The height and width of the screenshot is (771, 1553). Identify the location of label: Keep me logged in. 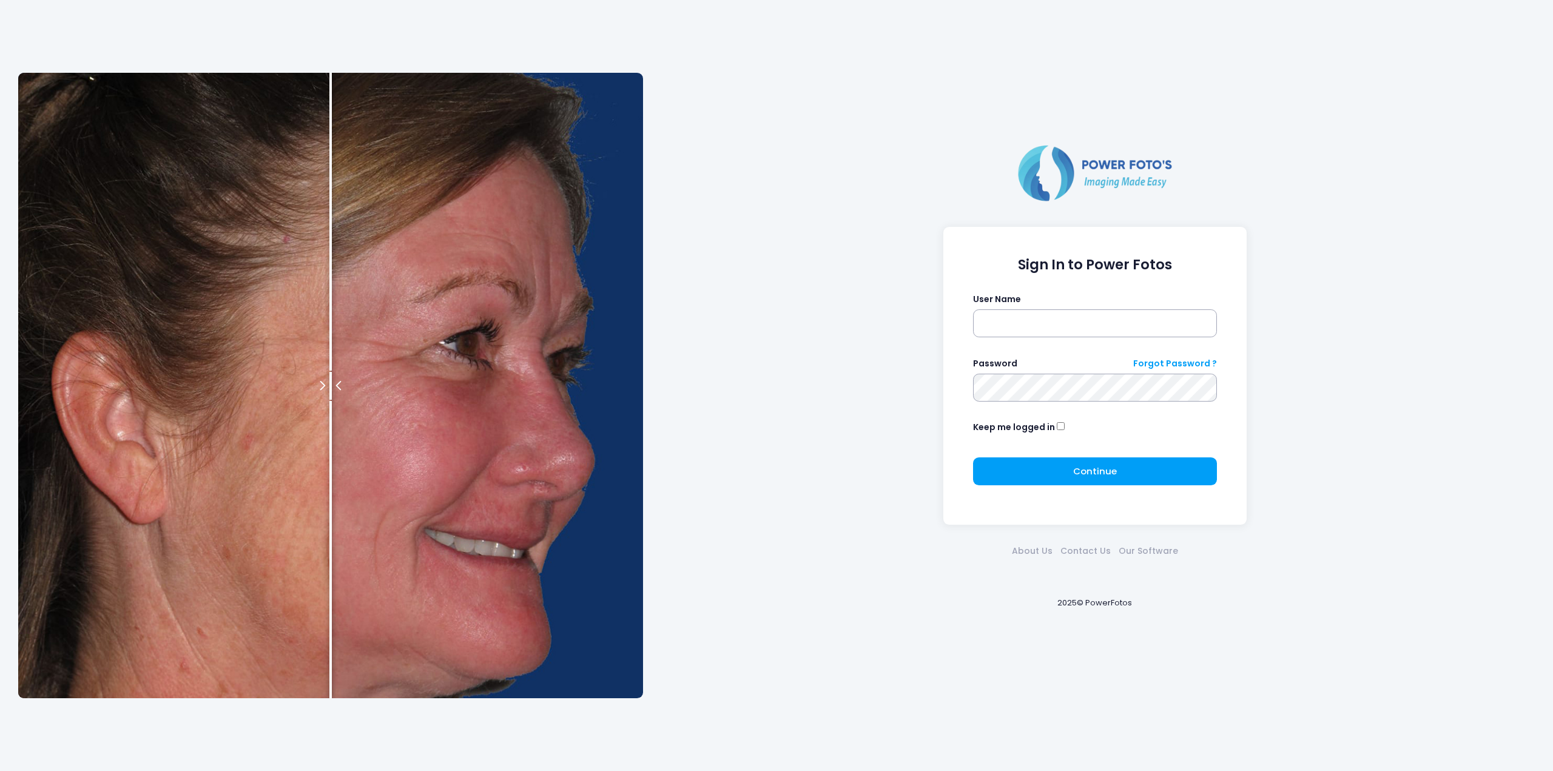
(1013, 427).